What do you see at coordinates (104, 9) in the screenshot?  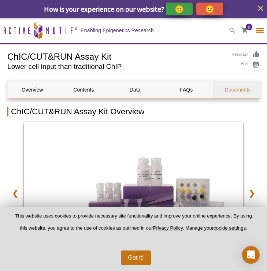 I see `span: How is your experience on our website?` at bounding box center [104, 9].